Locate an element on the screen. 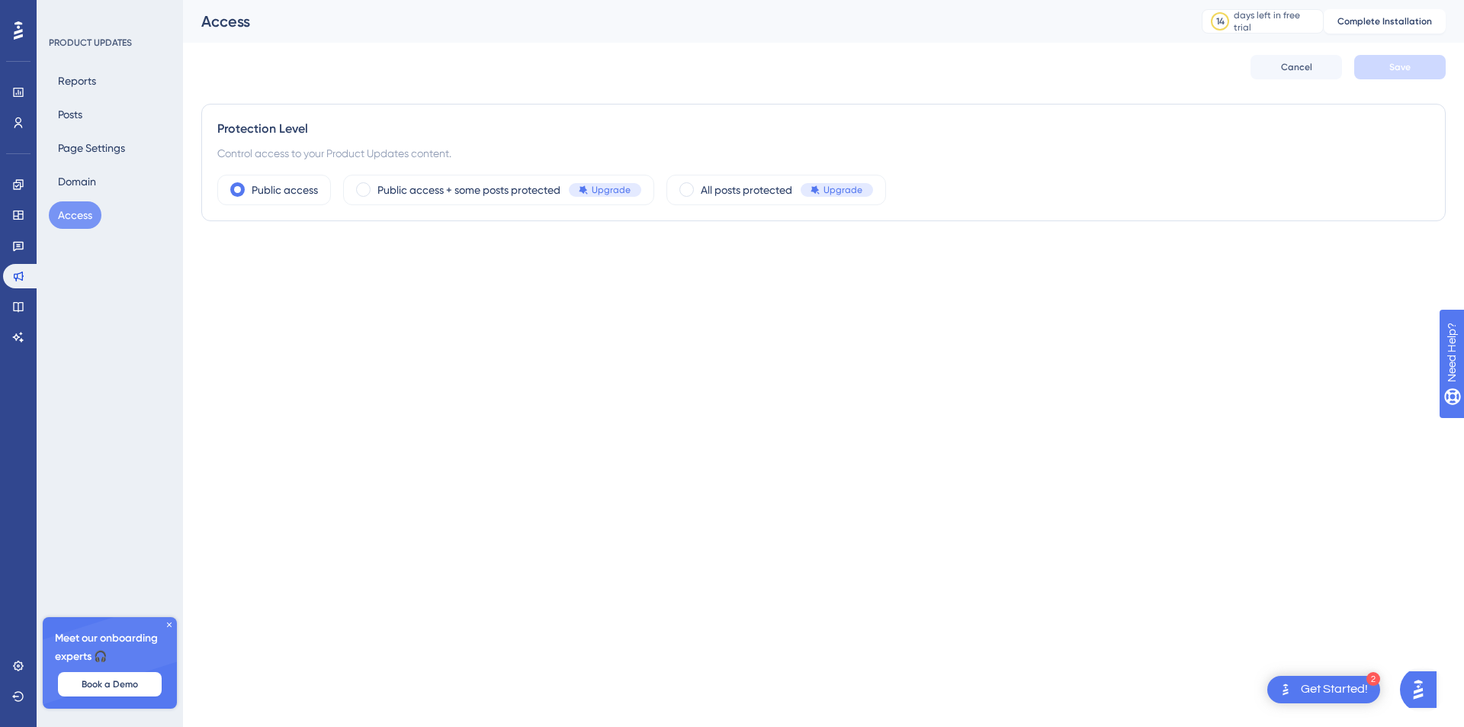 The image size is (1464, 727). span: Need Help? is located at coordinates (66, 13).